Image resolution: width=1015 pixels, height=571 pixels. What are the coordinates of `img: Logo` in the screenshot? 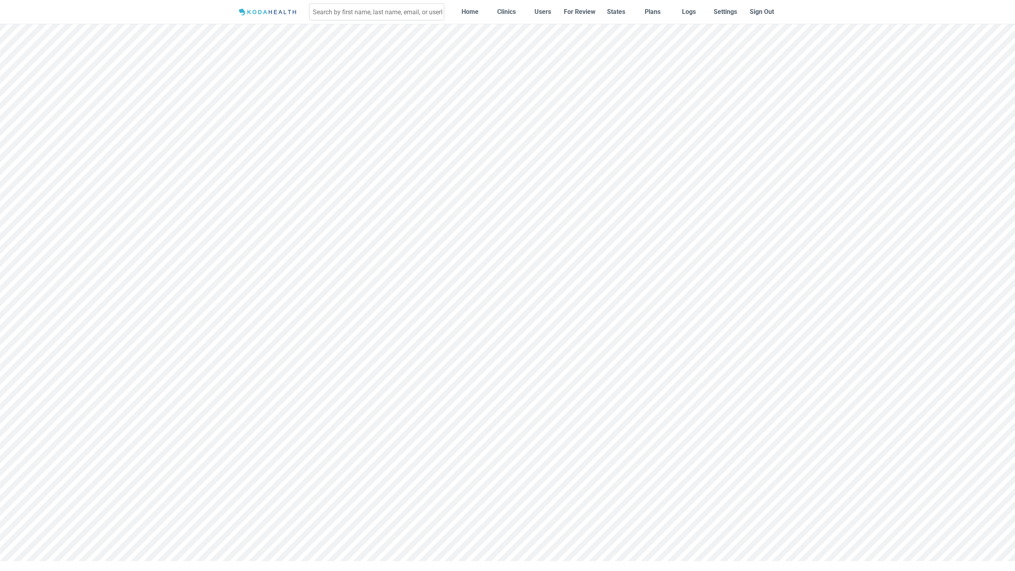 It's located at (268, 12).